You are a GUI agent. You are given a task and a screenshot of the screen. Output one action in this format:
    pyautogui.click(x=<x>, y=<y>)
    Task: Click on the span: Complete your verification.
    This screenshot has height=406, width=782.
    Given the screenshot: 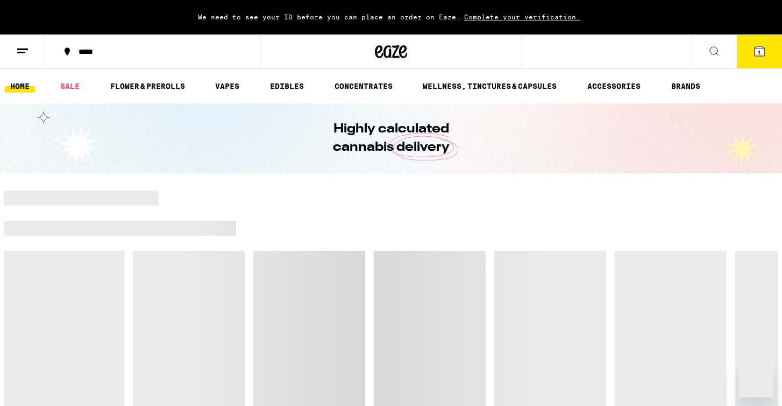 What is the action you would take?
    pyautogui.click(x=522, y=17)
    